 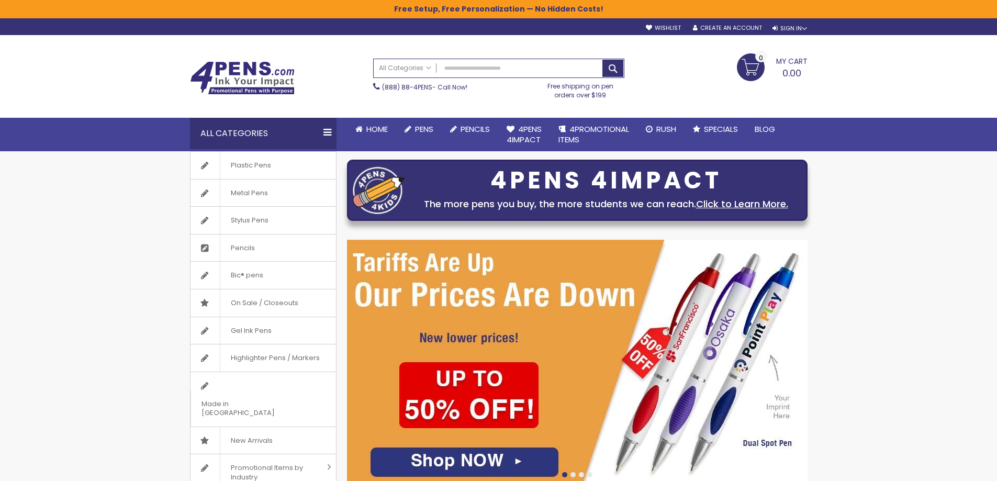 What do you see at coordinates (263, 303) in the screenshot?
I see `a: On Sale / Closeouts` at bounding box center [263, 303].